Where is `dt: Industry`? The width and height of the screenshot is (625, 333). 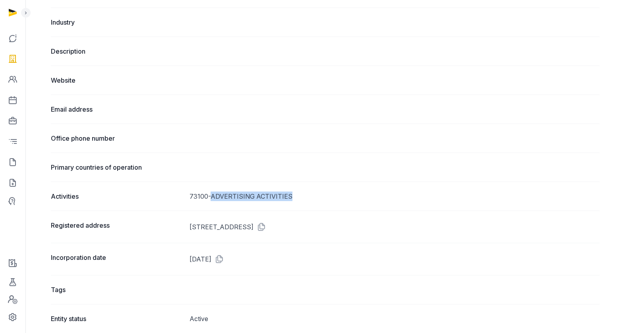 dt: Industry is located at coordinates (117, 22).